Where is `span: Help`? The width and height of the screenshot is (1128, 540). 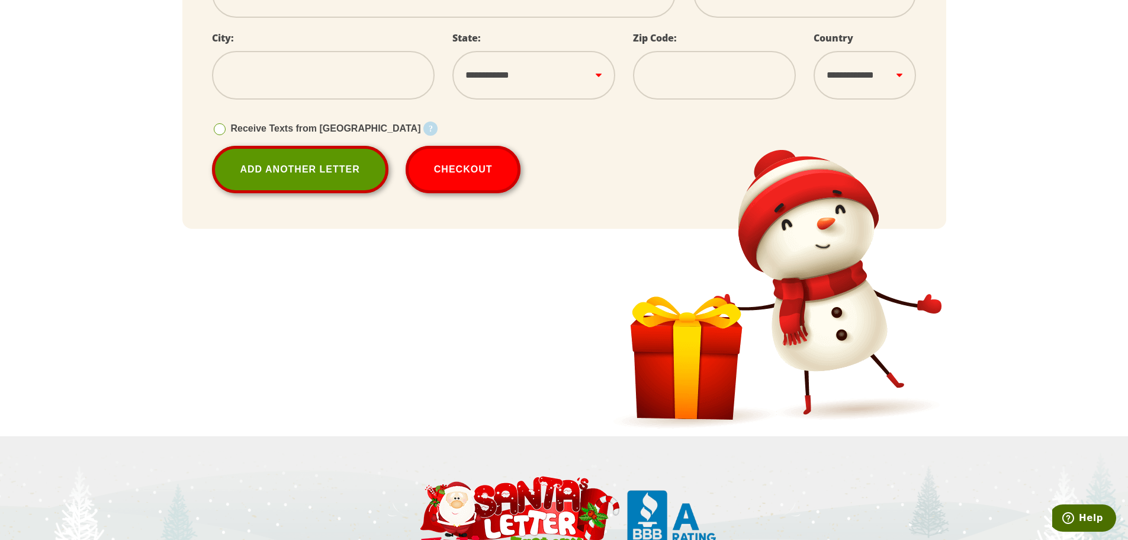 span: Help is located at coordinates (38, 14).